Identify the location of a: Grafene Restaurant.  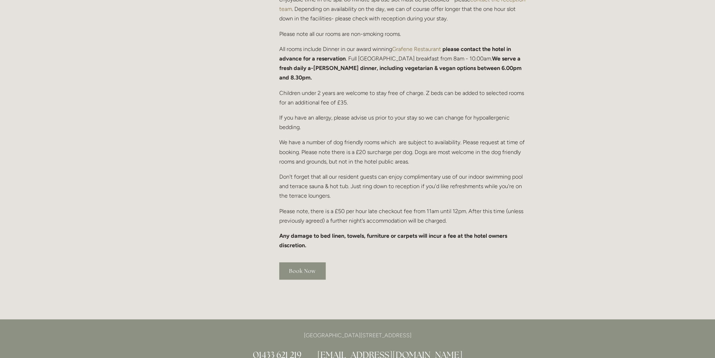
(417, 49).